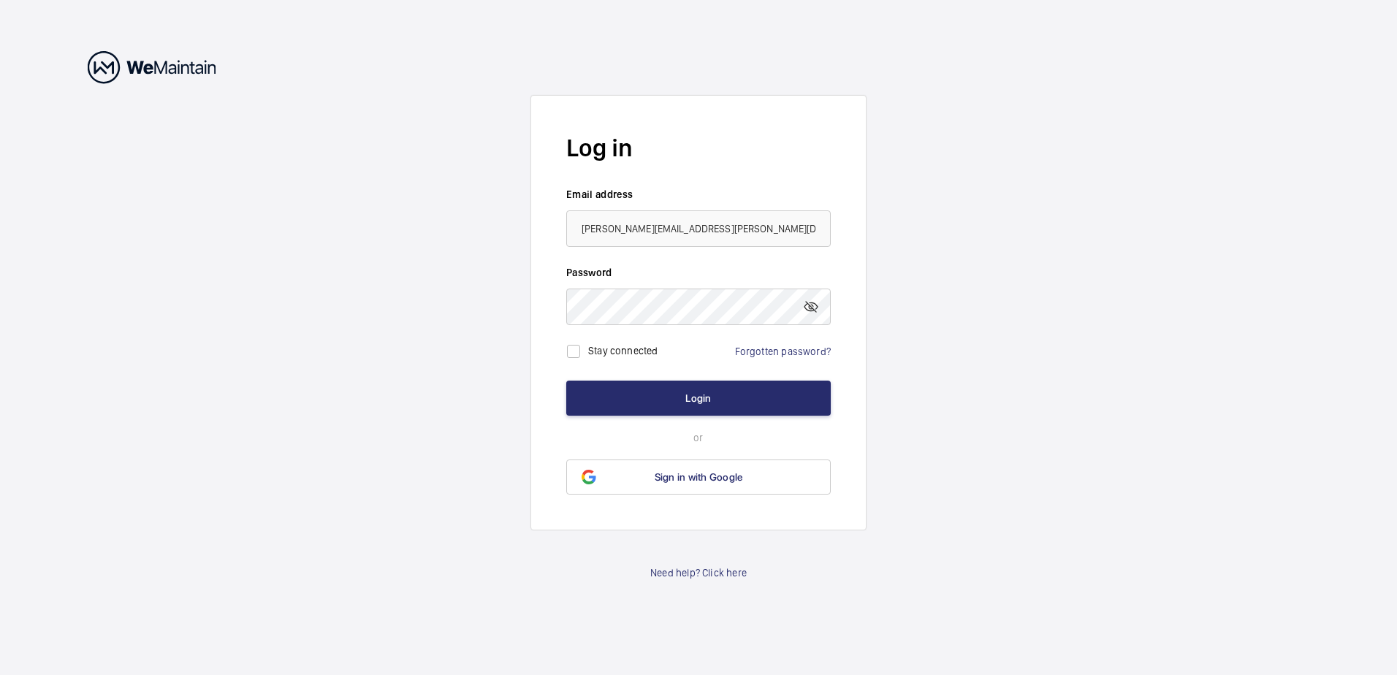 This screenshot has width=1397, height=675. I want to click on label: Email address, so click(698, 194).